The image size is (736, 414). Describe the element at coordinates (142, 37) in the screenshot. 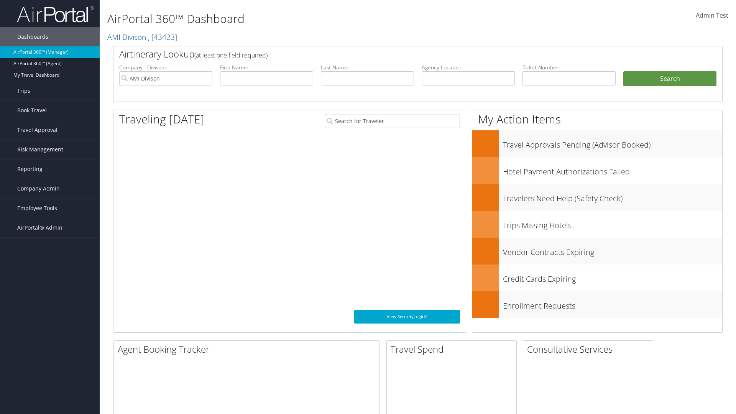

I see `a: AMI Divison` at that location.